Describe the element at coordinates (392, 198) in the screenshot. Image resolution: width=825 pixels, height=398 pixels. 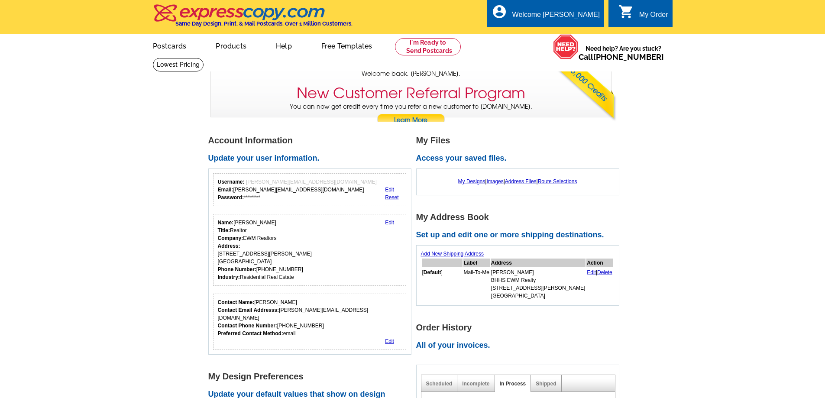
I see `a: Reset` at that location.